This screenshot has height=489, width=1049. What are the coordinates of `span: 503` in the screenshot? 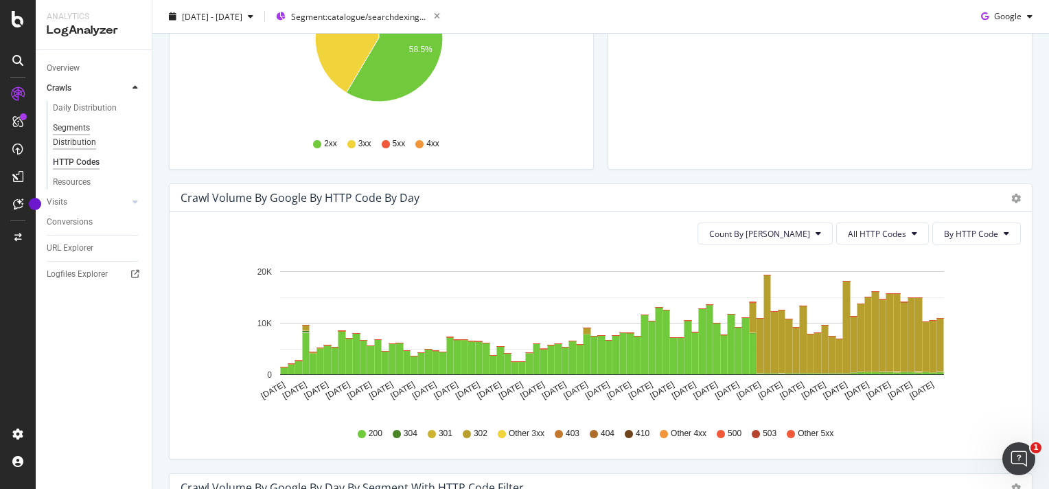 It's located at (770, 433).